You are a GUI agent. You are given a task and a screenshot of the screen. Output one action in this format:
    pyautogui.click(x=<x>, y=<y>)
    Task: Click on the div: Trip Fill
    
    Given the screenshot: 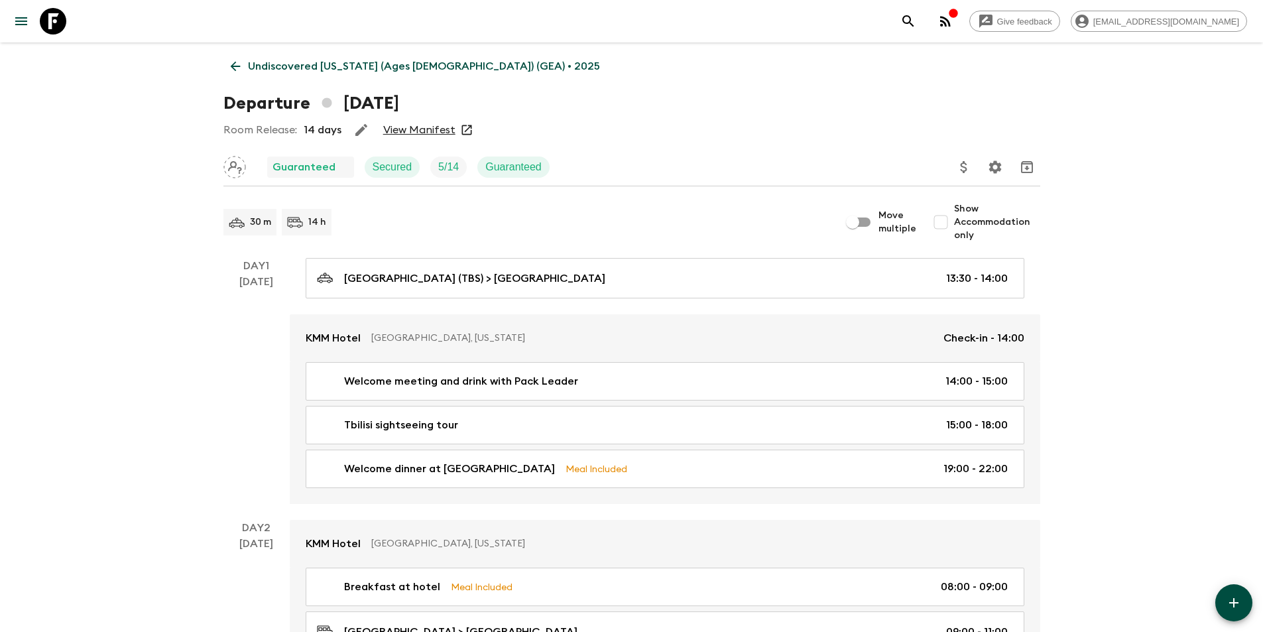 What is the action you would take?
    pyautogui.click(x=448, y=167)
    